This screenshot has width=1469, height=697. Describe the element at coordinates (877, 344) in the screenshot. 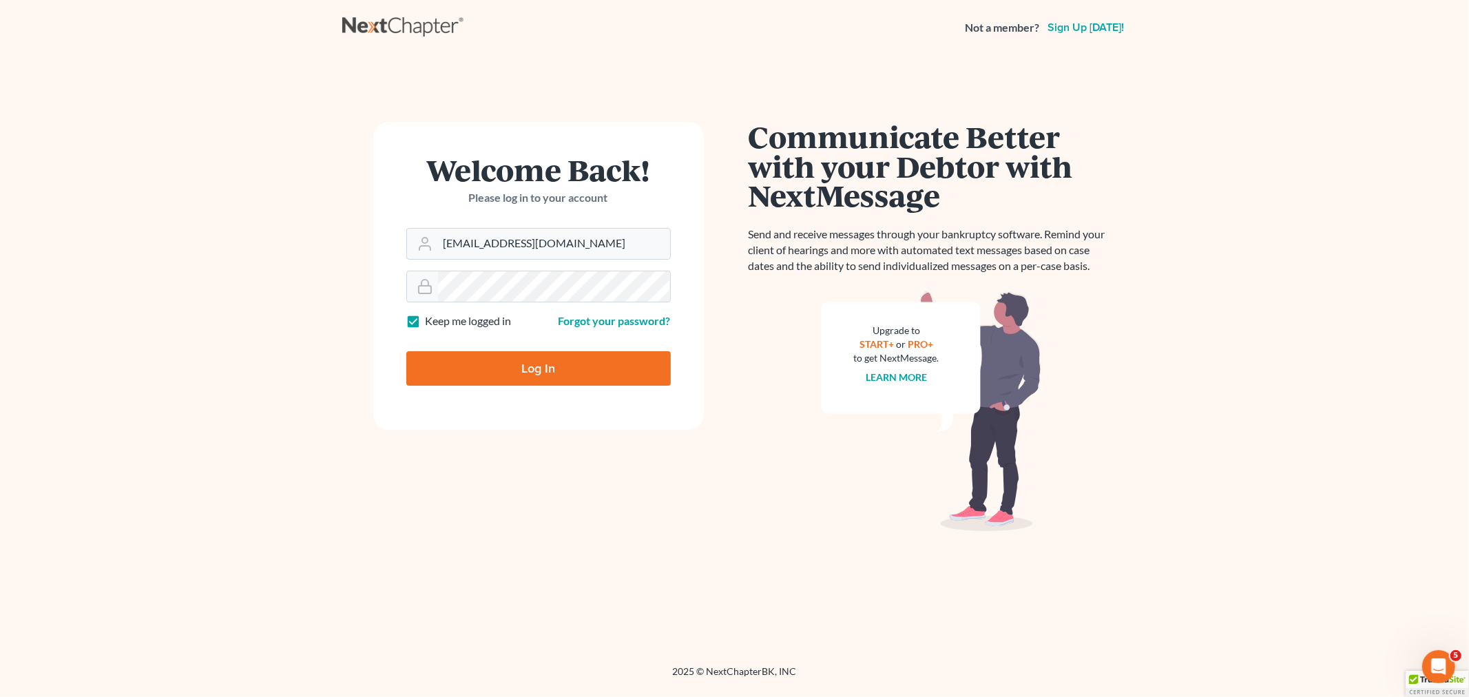

I see `a: START+` at that location.